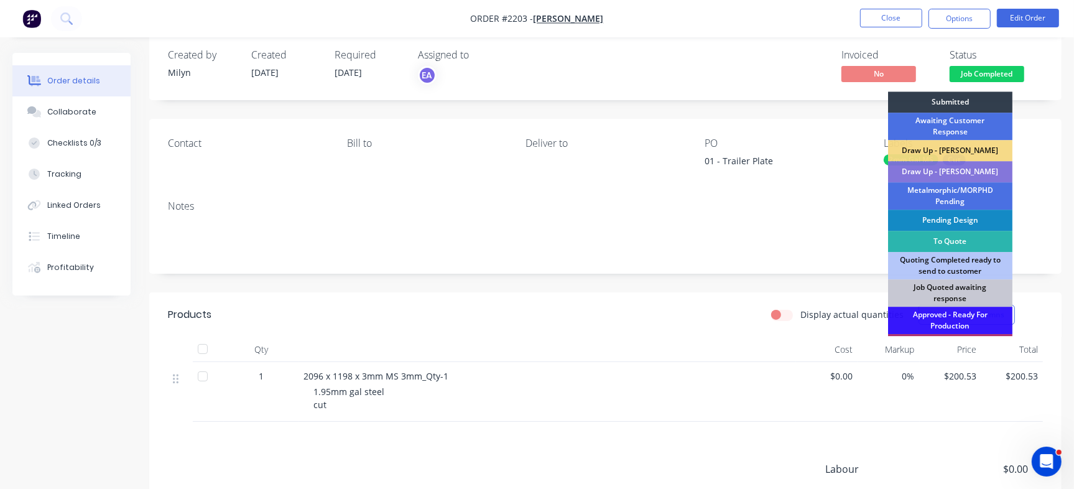 The image size is (1074, 489). What do you see at coordinates (72, 81) in the screenshot?
I see `button: Order details` at bounding box center [72, 81].